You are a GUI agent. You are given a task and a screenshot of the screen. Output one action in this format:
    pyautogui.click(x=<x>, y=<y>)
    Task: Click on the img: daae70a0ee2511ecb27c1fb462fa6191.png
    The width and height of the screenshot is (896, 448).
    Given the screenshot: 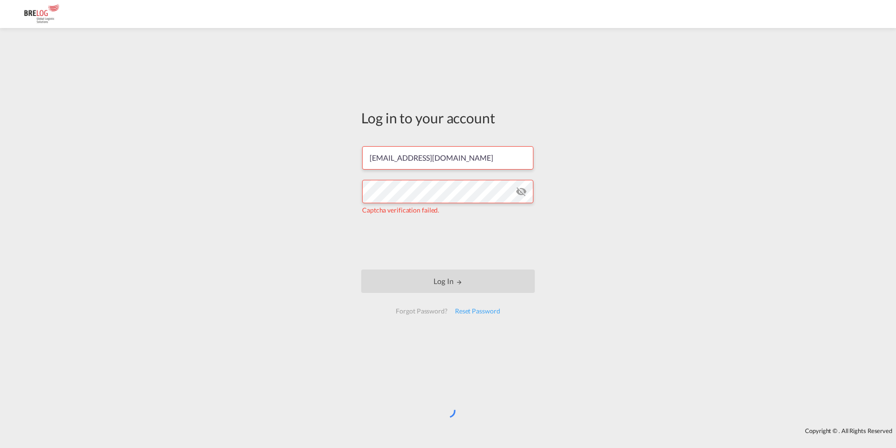 What is the action you would take?
    pyautogui.click(x=45, y=14)
    